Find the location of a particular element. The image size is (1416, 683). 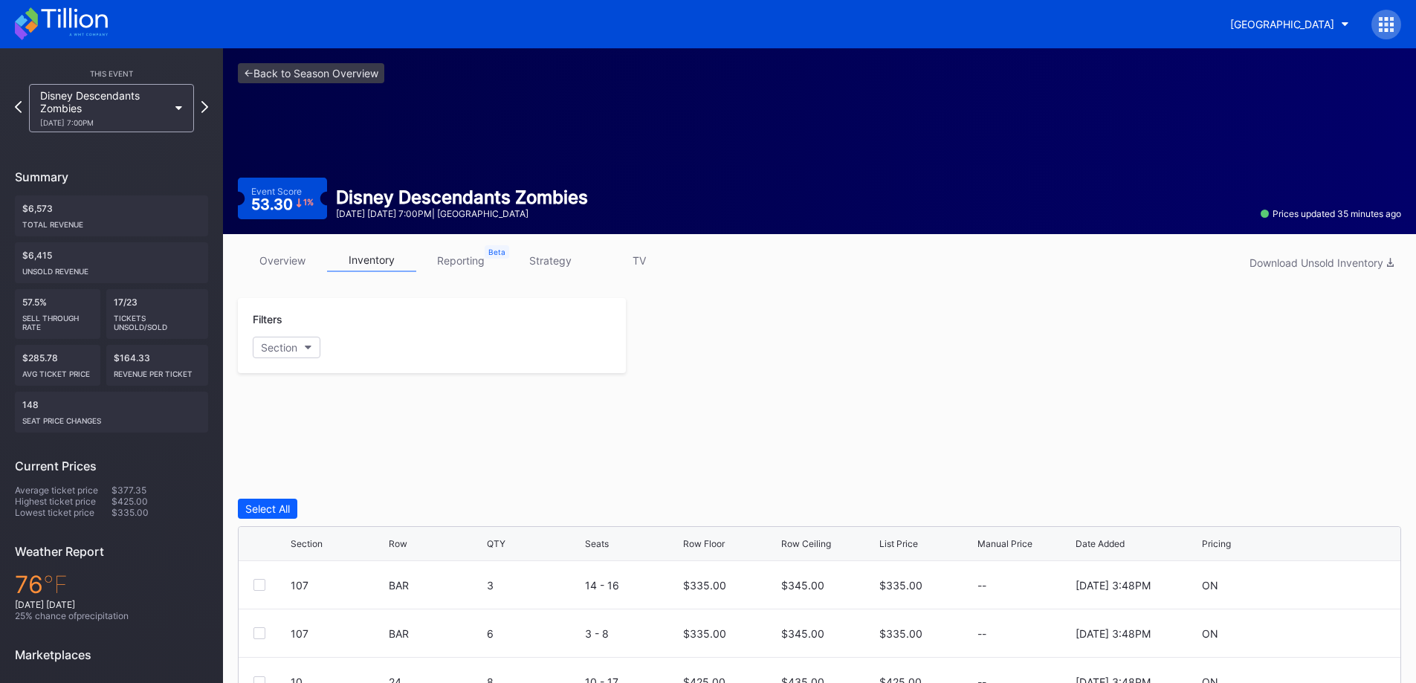

div: $6,573 is located at coordinates (111, 215).